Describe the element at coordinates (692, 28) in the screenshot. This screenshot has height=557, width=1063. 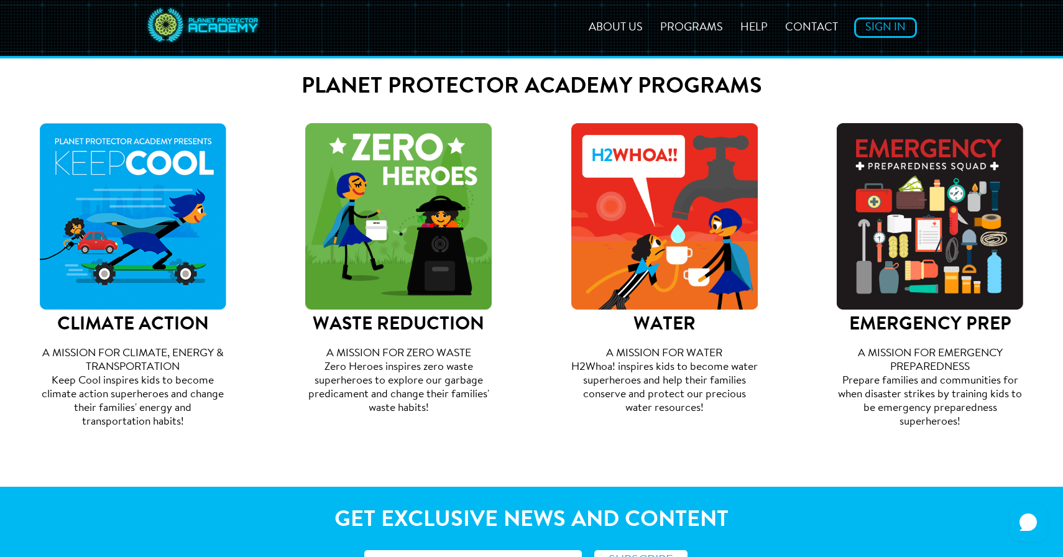
I see `a: Programs` at that location.